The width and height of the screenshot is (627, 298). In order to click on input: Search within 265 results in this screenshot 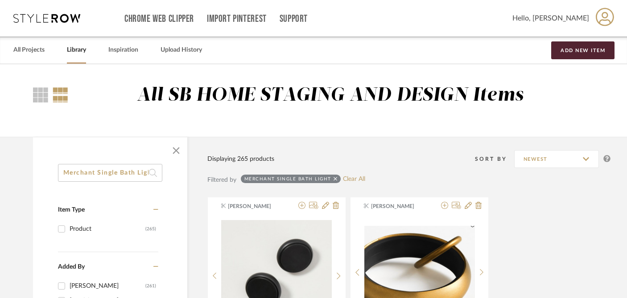, I will do `click(110, 173)`.